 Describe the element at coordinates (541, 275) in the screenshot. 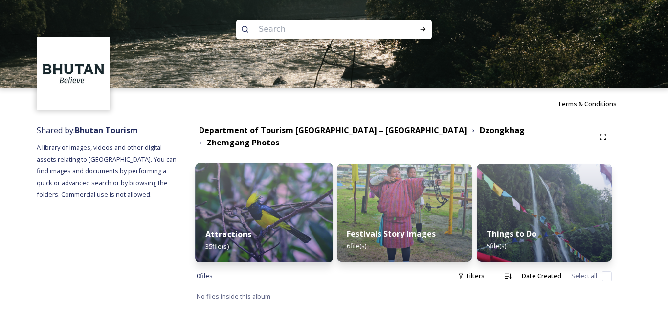

I see `div: Date Created` at that location.